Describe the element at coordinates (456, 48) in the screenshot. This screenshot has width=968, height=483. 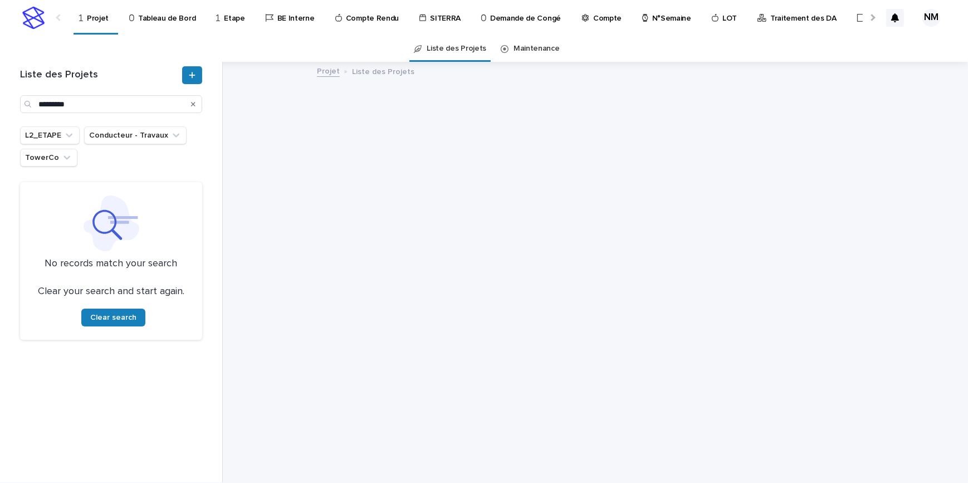
I see `a: Liste des Projets` at that location.